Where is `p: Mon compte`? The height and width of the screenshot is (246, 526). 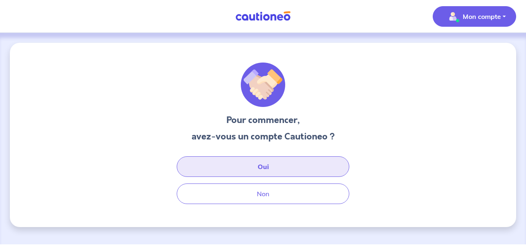 p: Mon compte is located at coordinates (482, 16).